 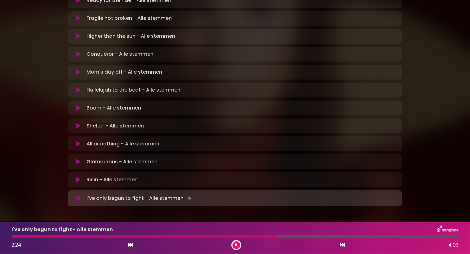 What do you see at coordinates (114, 108) in the screenshot?
I see `p: Boom - Alle stemmen` at bounding box center [114, 108].